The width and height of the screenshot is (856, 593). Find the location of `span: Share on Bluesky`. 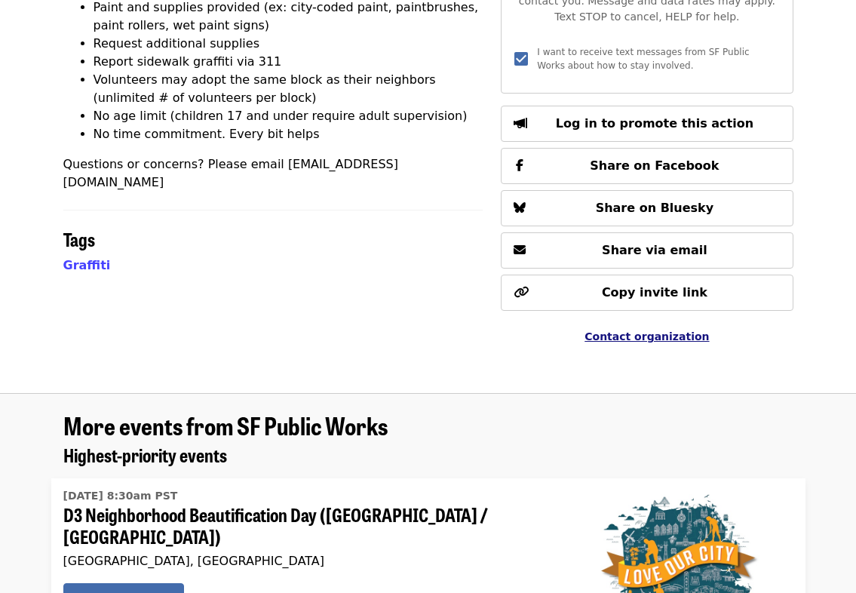

span: Share on Bluesky is located at coordinates (654, 207).